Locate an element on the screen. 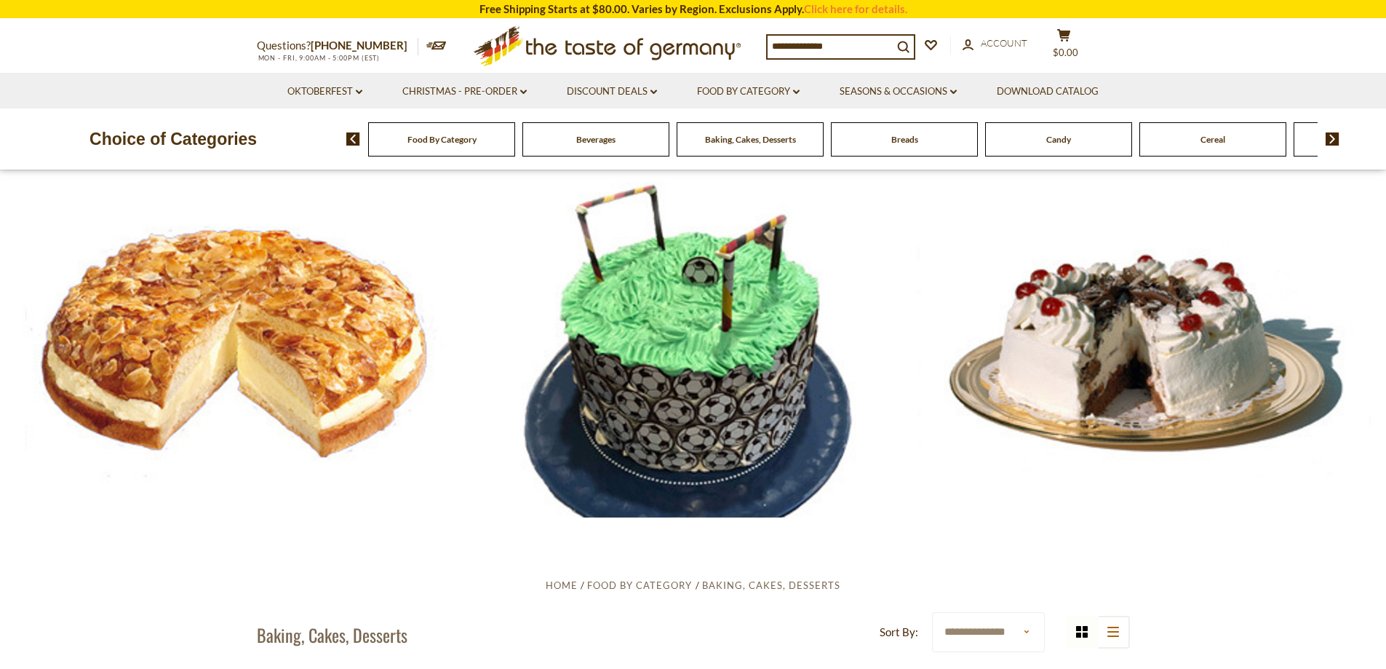 The width and height of the screenshot is (1386, 669). span: Home is located at coordinates (562, 585).